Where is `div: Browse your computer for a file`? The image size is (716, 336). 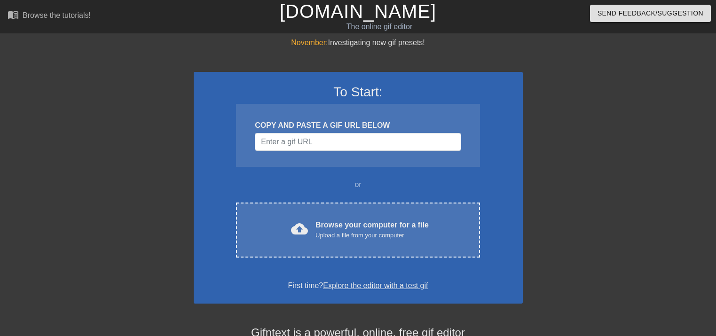 div: Browse your computer for a file is located at coordinates (372, 230).